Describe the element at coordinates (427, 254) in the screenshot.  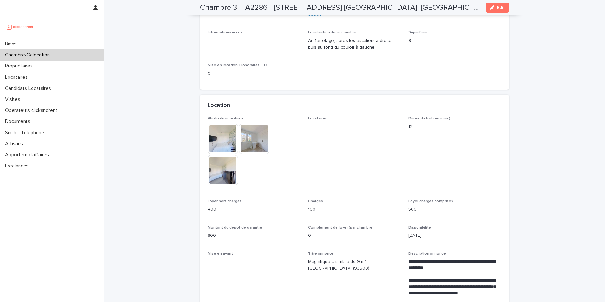
I see `span: Description annonce` at that location.